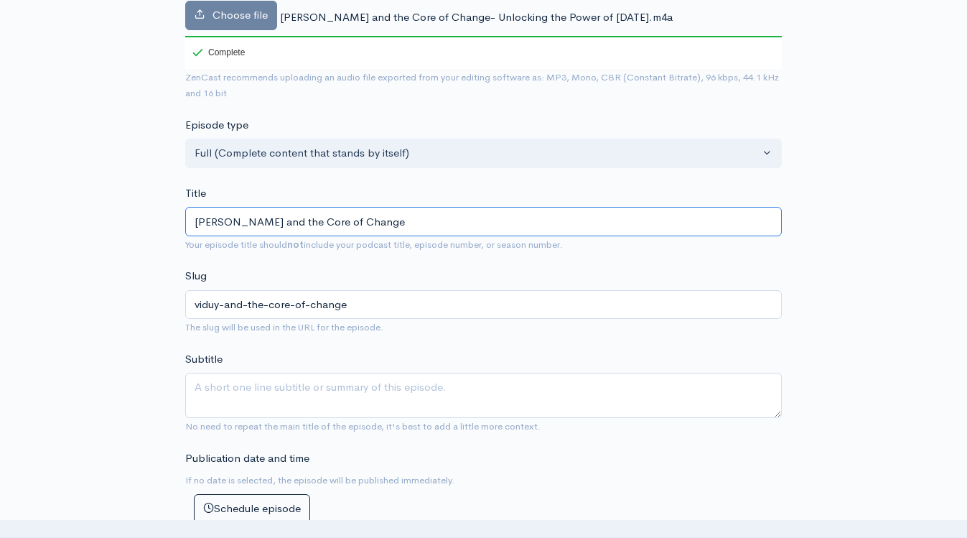 Image resolution: width=967 pixels, height=538 pixels. I want to click on label: Episode type, so click(217, 125).